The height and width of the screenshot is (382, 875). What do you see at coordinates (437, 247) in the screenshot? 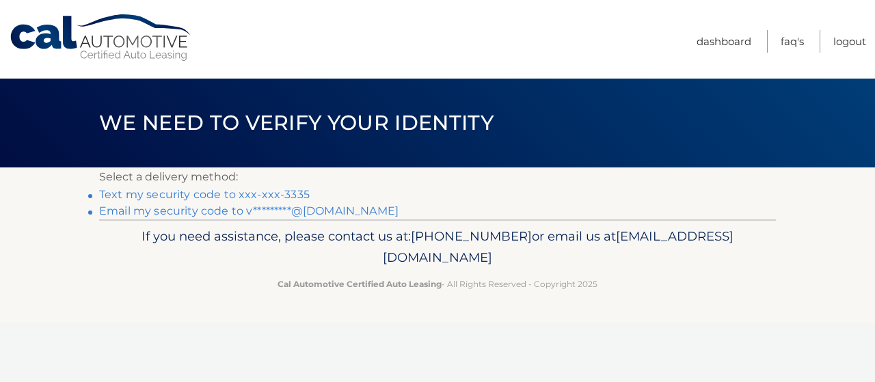
I see `p: If you need assistance, please contact us at: or email us at` at bounding box center [437, 247].